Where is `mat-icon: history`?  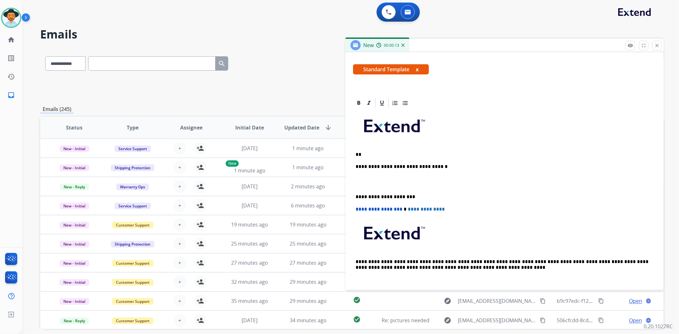 mat-icon: history is located at coordinates (11, 77).